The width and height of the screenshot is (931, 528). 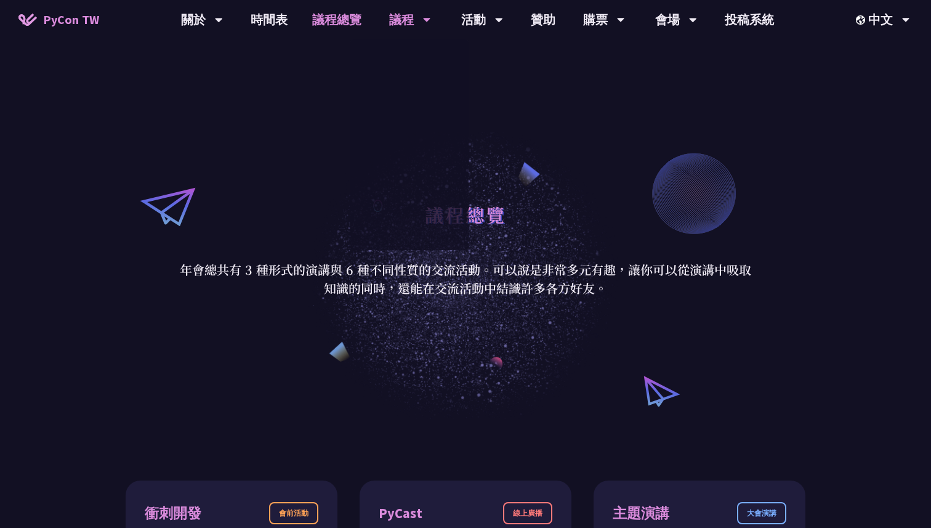 What do you see at coordinates (465, 279) in the screenshot?
I see `p: 年會總共有 3 種形式的演講與 6 種不同性質的交流活動。可以說是非常多元有趣，讓你可以從演講中吸取知識的同時，還能在交流活動中結識許多各方好友。` at bounding box center [465, 279].